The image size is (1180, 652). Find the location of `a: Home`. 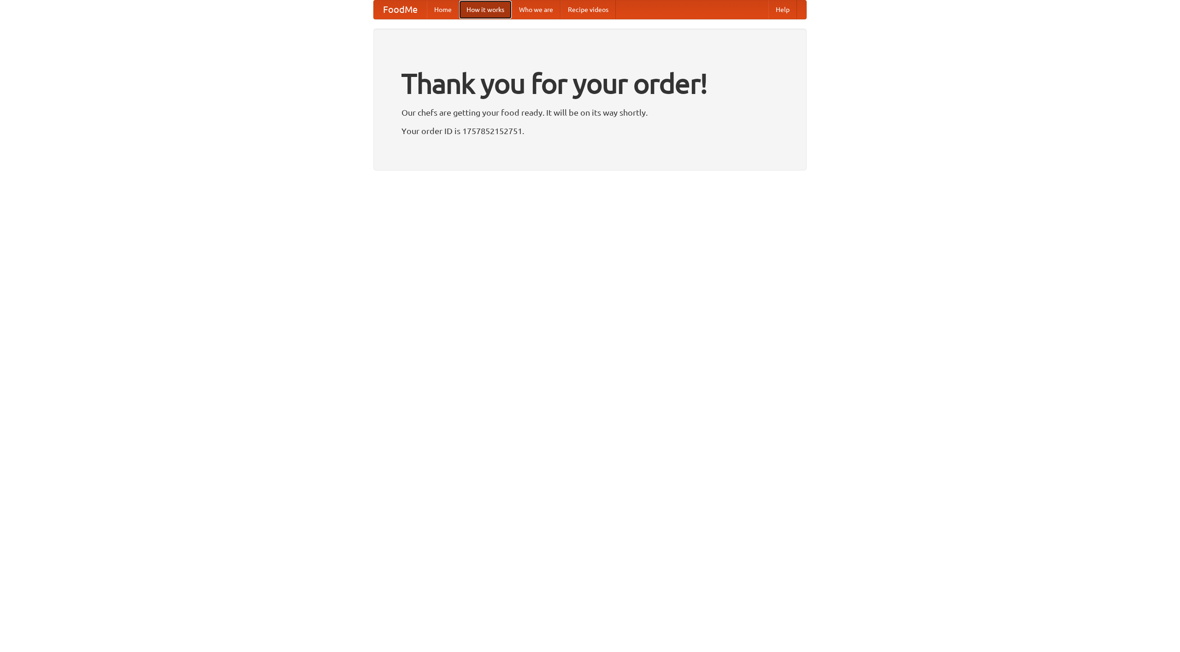

a: Home is located at coordinates (443, 10).